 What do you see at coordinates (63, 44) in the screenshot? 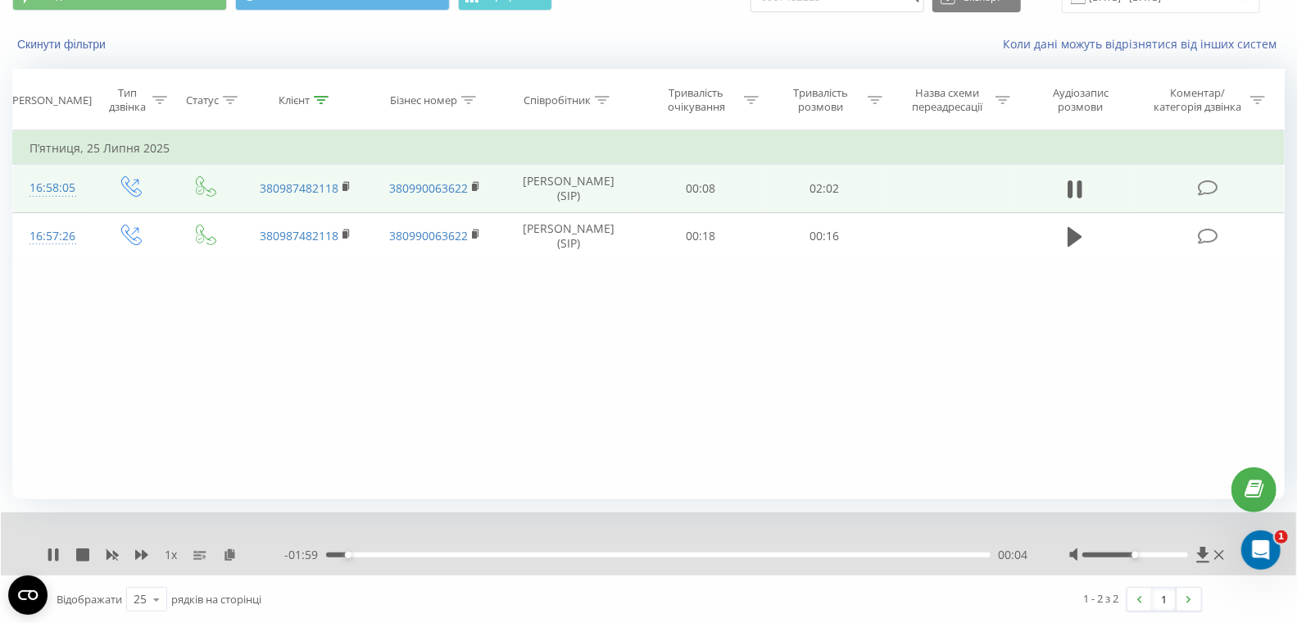
I see `button: Скинути фільтри` at bounding box center [63, 44].